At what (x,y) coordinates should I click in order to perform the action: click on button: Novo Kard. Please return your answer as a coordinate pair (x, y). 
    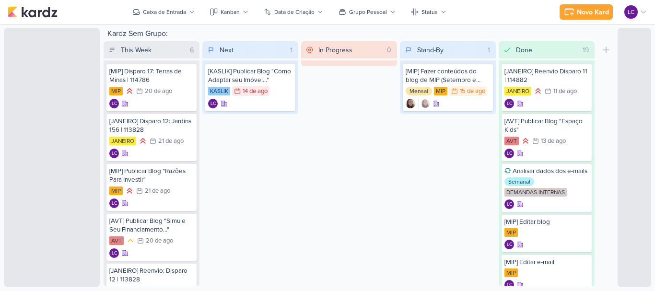
    Looking at the image, I should click on (586, 12).